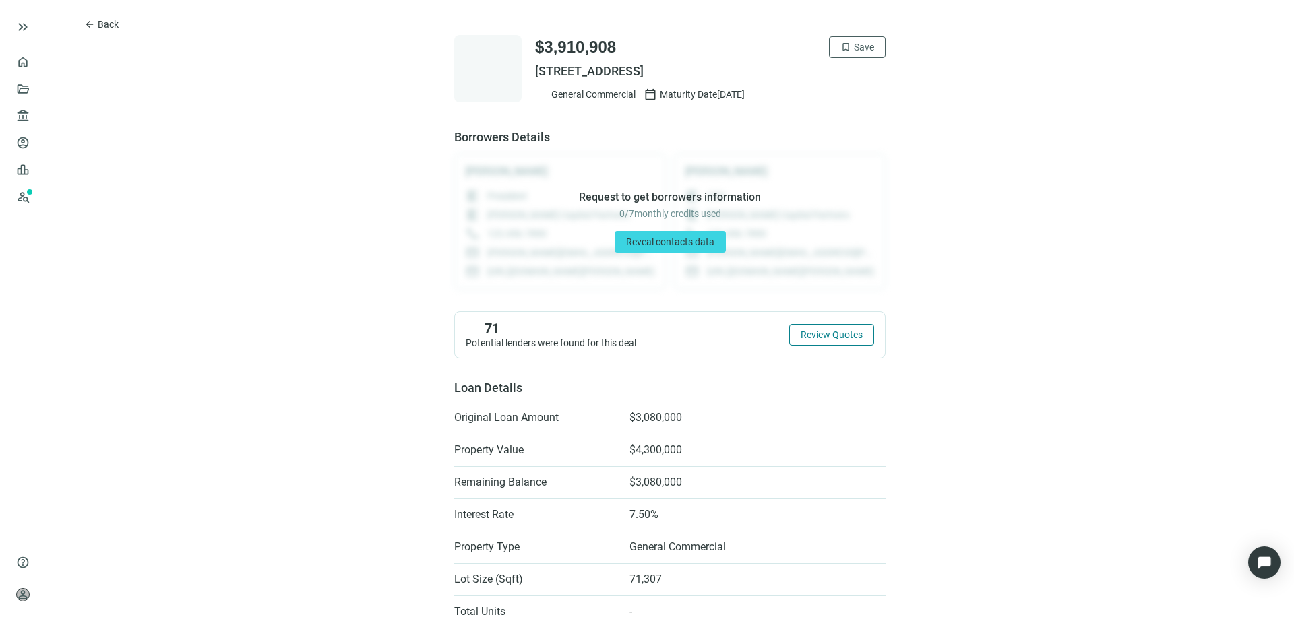 The image size is (1294, 619). Describe the element at coordinates (550, 343) in the screenshot. I see `span: Potential lenders were found for this deal` at that location.